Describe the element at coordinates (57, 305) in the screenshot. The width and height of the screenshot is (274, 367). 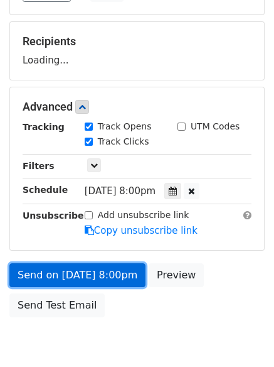
I see `a: Send Test Email` at that location.